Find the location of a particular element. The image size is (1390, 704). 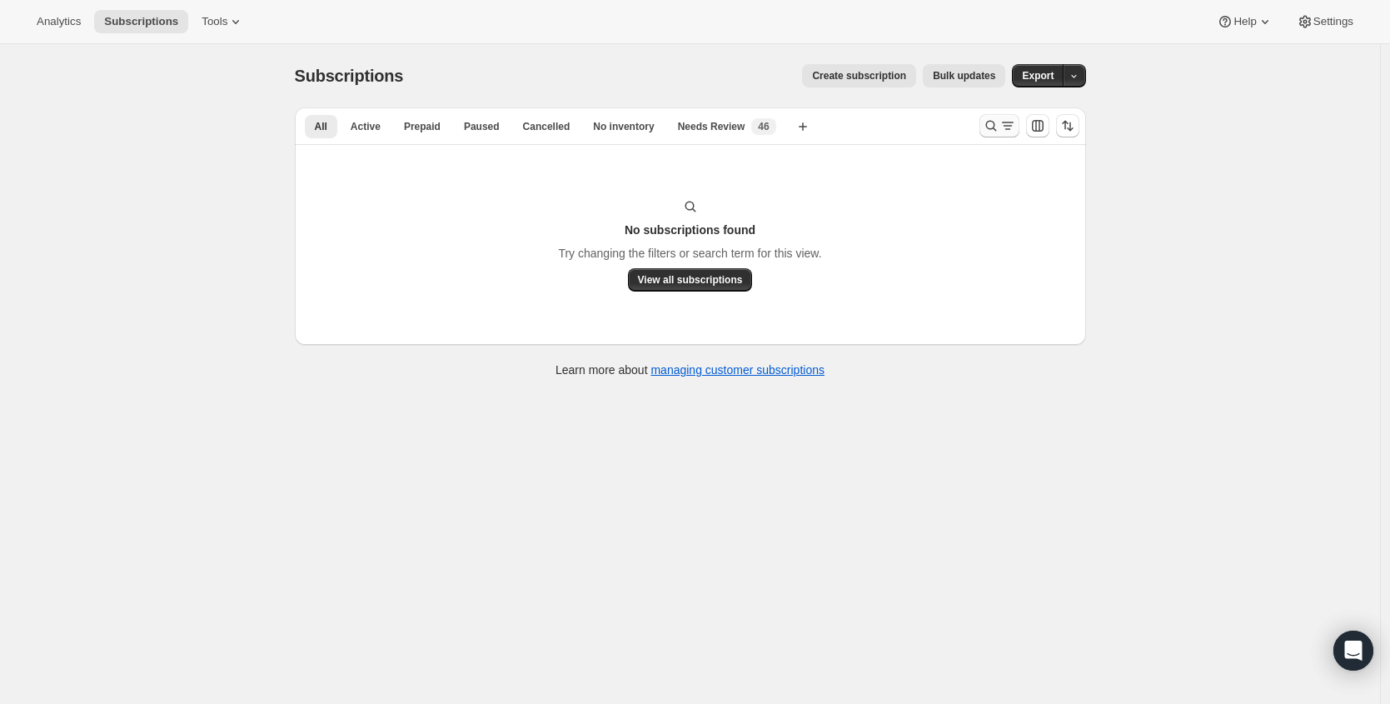

button: Export is located at coordinates (1038, 76).